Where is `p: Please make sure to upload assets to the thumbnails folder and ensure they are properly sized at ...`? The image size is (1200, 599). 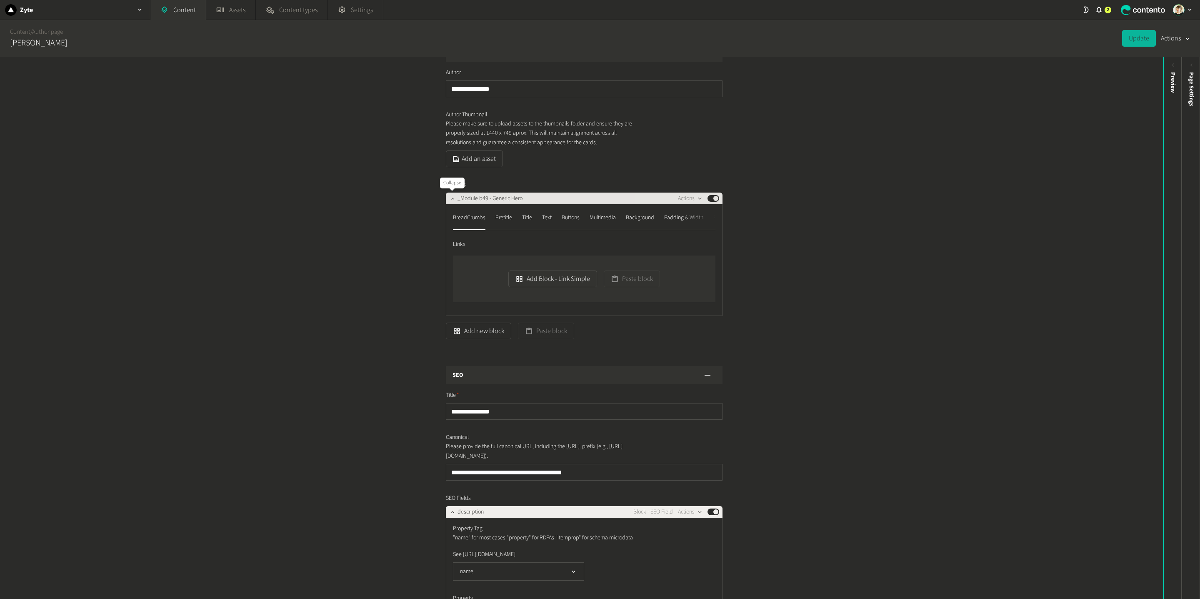 p: Please make sure to upload assets to the thumbnails folder and ensure they are properly sized at ... is located at coordinates (540, 133).